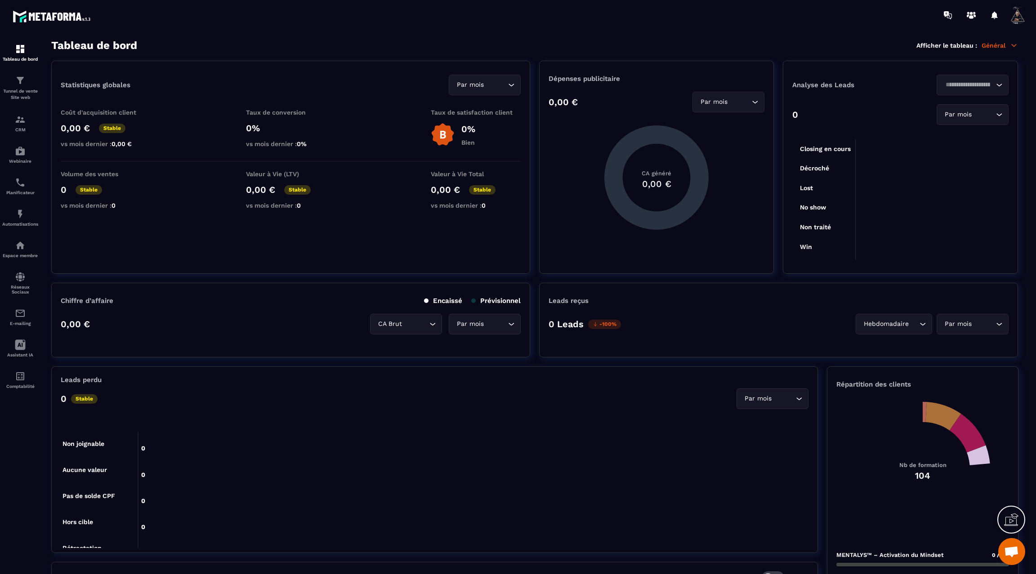 This screenshot has height=574, width=1036. Describe the element at coordinates (566, 324) in the screenshot. I see `p: 0 Leads` at that location.